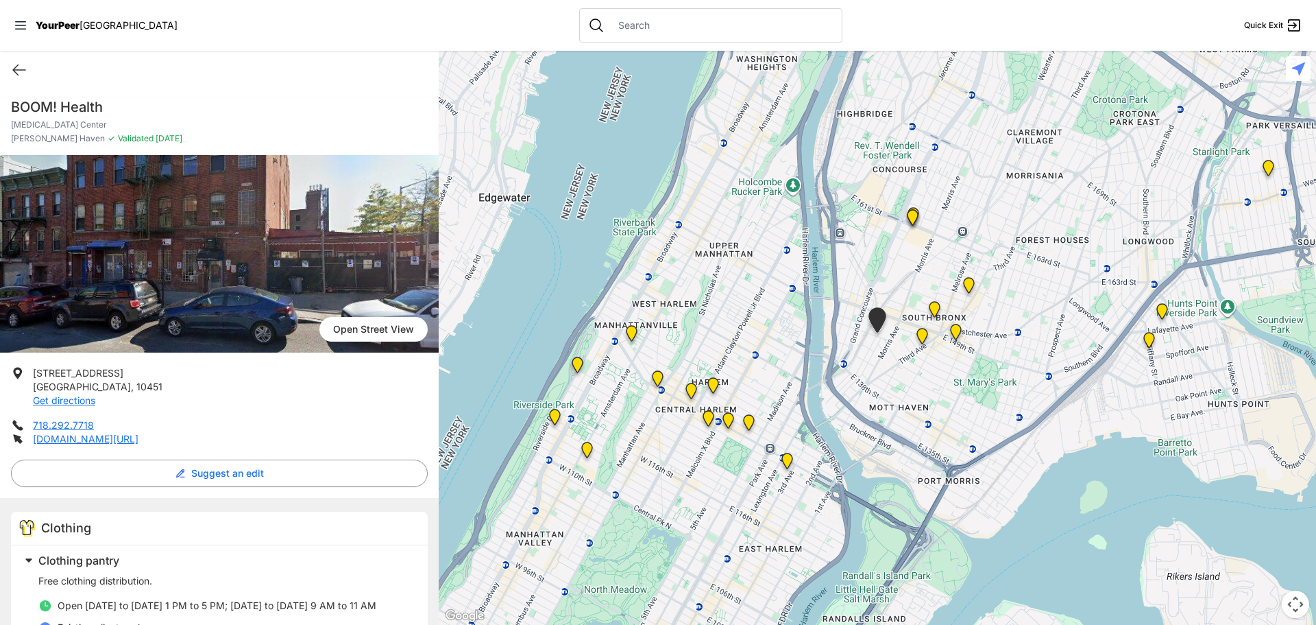 Image resolution: width=1316 pixels, height=625 pixels. What do you see at coordinates (935, 312) in the screenshot?
I see `div: The Bronx` at bounding box center [935, 312].